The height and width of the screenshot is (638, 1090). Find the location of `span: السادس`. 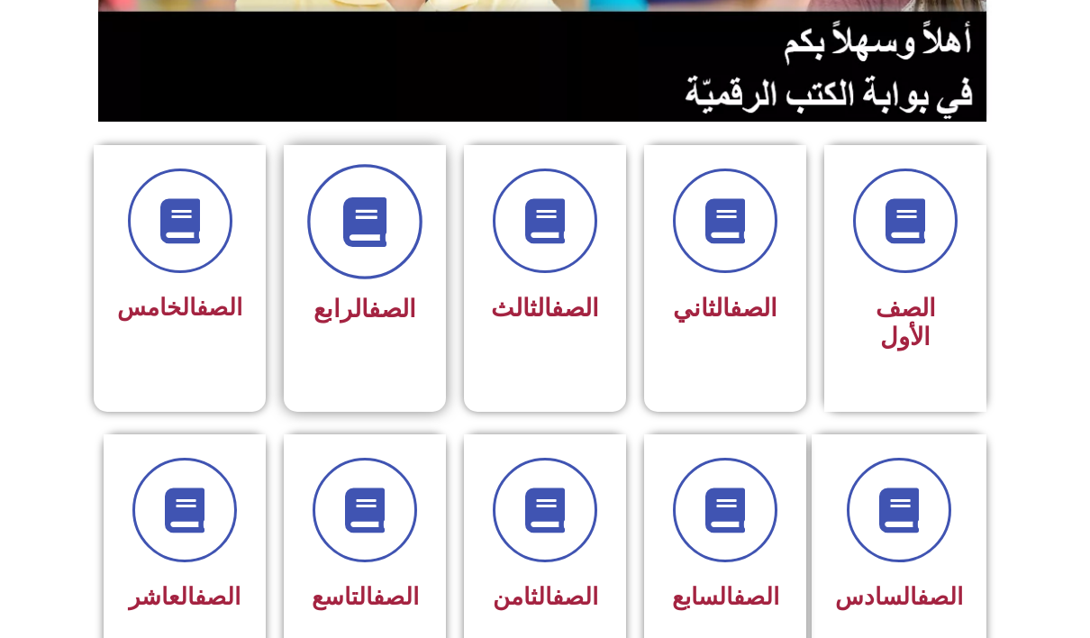

span: السادس is located at coordinates (899, 597).